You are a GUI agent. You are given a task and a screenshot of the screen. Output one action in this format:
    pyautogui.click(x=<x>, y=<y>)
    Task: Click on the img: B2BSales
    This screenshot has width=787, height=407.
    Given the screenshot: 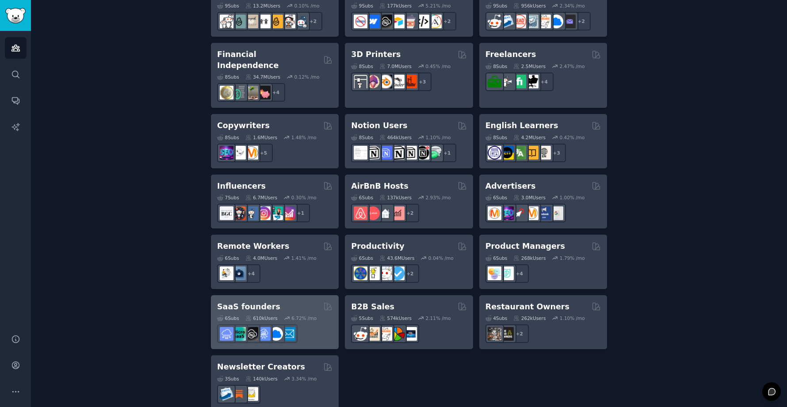 What is the action you would take?
    pyautogui.click(x=398, y=334)
    